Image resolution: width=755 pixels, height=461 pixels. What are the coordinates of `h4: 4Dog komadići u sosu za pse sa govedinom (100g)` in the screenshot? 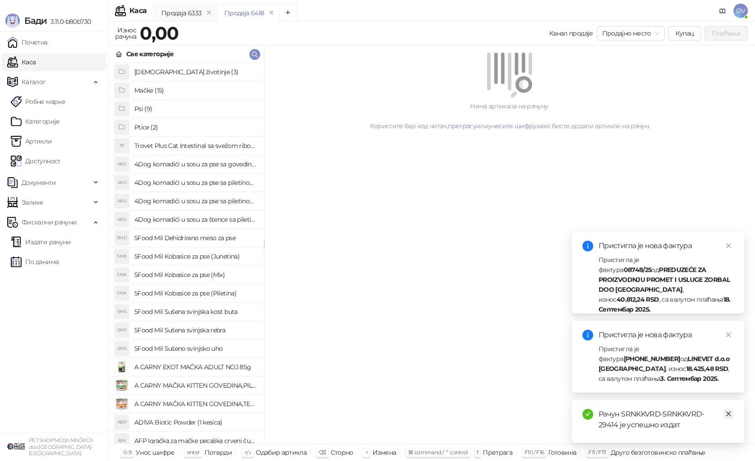 It's located at (196, 164).